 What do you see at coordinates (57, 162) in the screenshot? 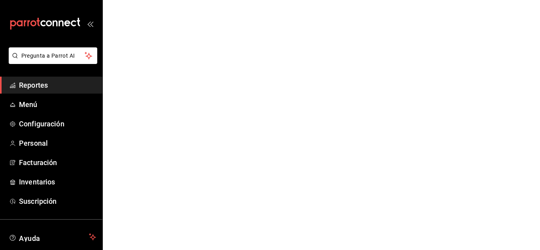
I see `span: Facturación` at bounding box center [57, 162].